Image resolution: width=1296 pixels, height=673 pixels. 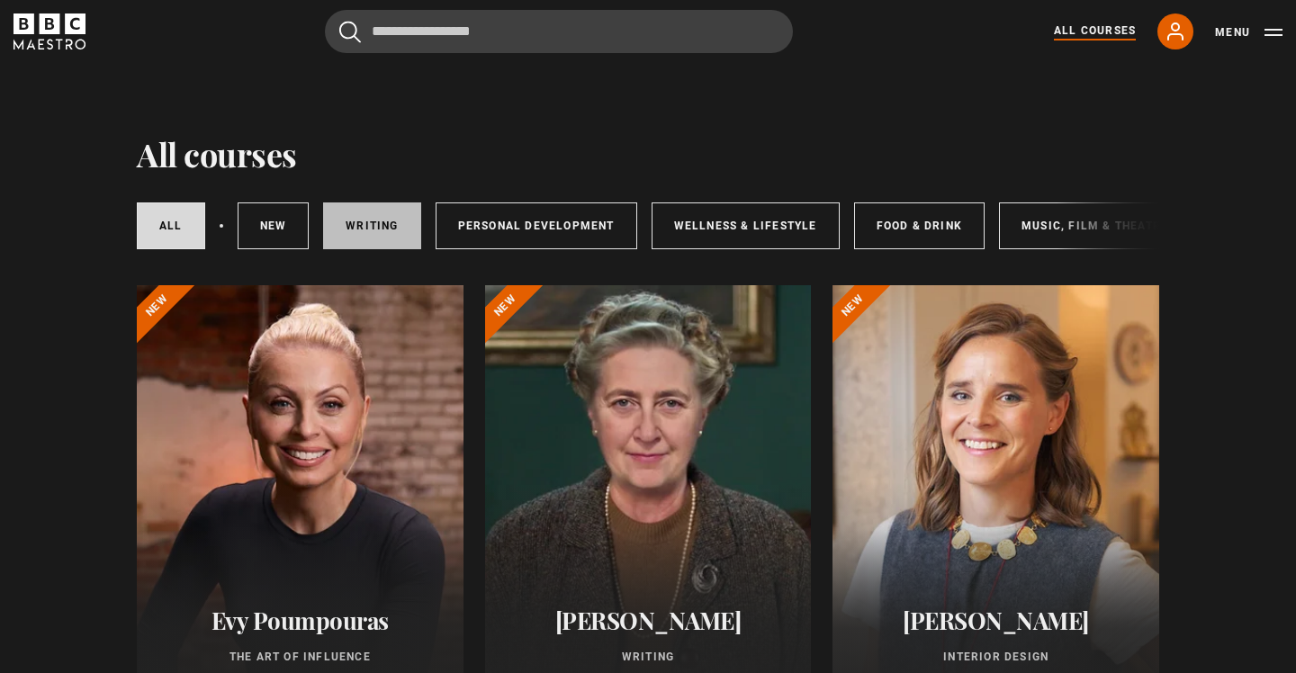 I want to click on a: Wellness & Lifestyle, so click(x=745, y=226).